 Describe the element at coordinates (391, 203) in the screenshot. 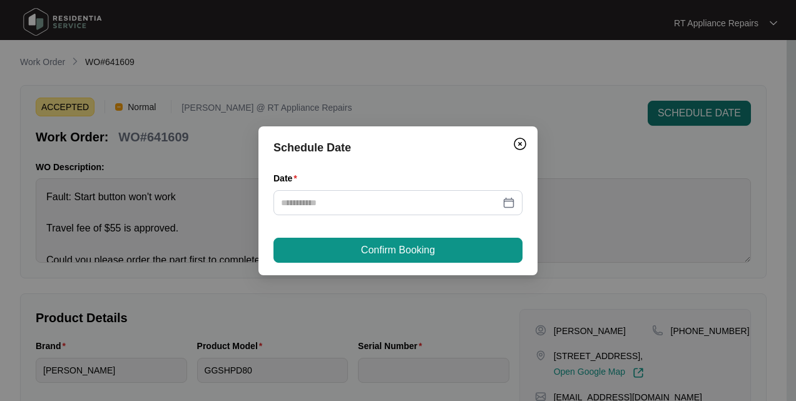

I see `input: Date` at that location.